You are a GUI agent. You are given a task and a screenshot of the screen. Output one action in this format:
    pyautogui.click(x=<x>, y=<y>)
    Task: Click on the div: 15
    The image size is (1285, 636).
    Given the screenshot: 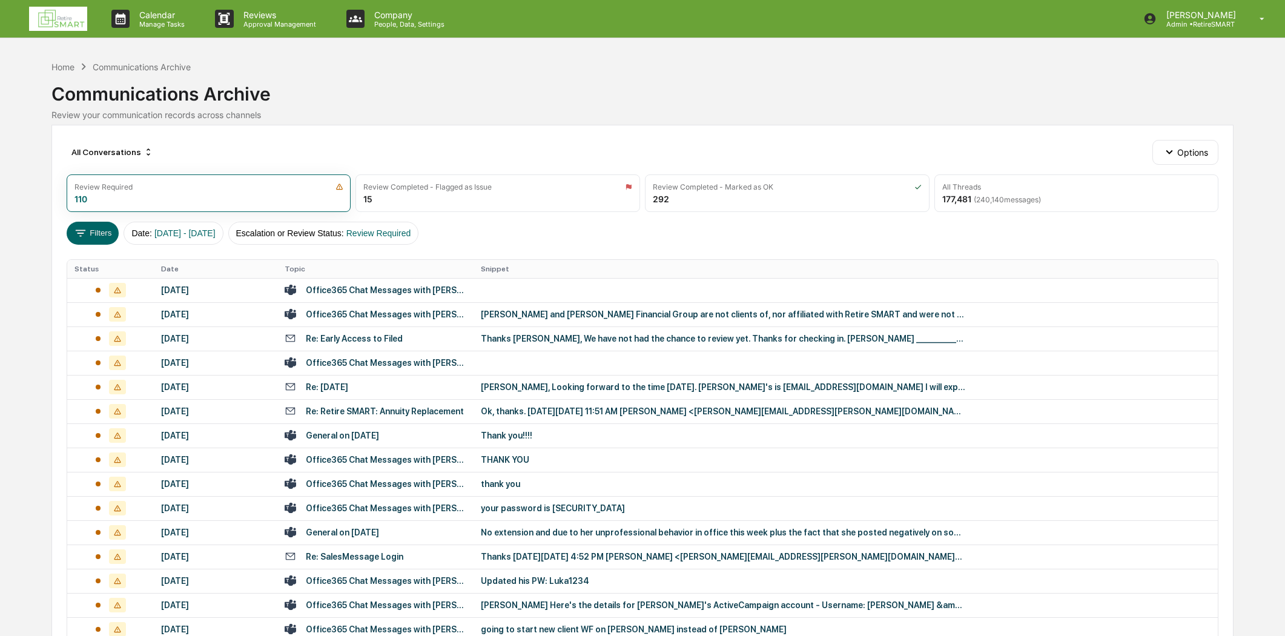 What is the action you would take?
    pyautogui.click(x=367, y=199)
    